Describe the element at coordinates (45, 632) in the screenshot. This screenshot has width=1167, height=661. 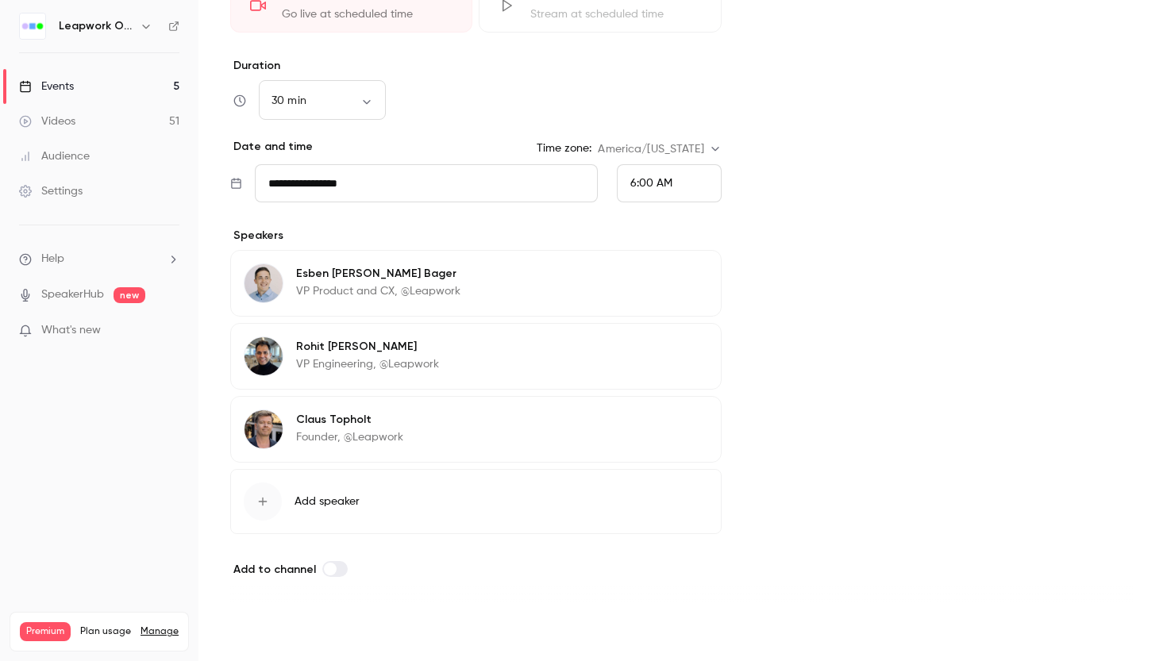
I see `span: Premium` at that location.